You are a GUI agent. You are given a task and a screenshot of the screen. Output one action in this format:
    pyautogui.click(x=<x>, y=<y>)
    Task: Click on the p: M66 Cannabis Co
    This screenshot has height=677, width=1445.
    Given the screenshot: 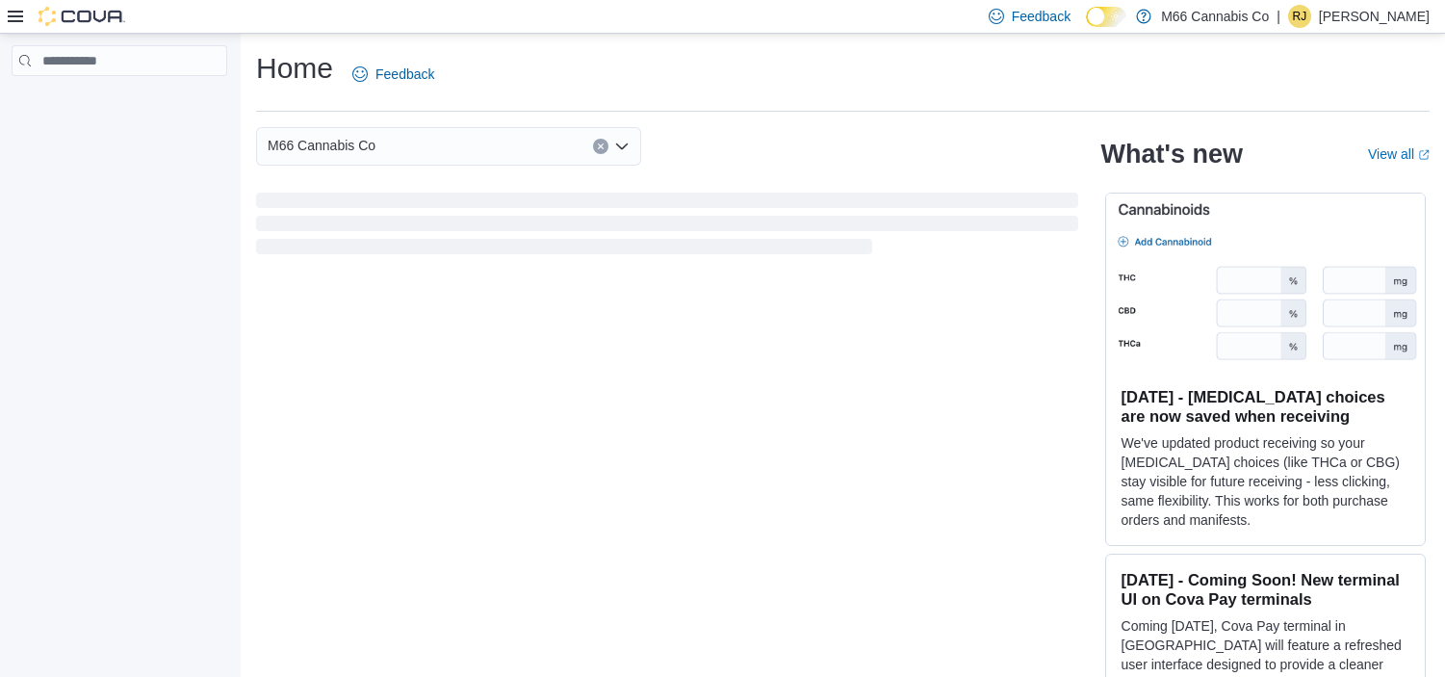 What is the action you would take?
    pyautogui.click(x=1215, y=16)
    